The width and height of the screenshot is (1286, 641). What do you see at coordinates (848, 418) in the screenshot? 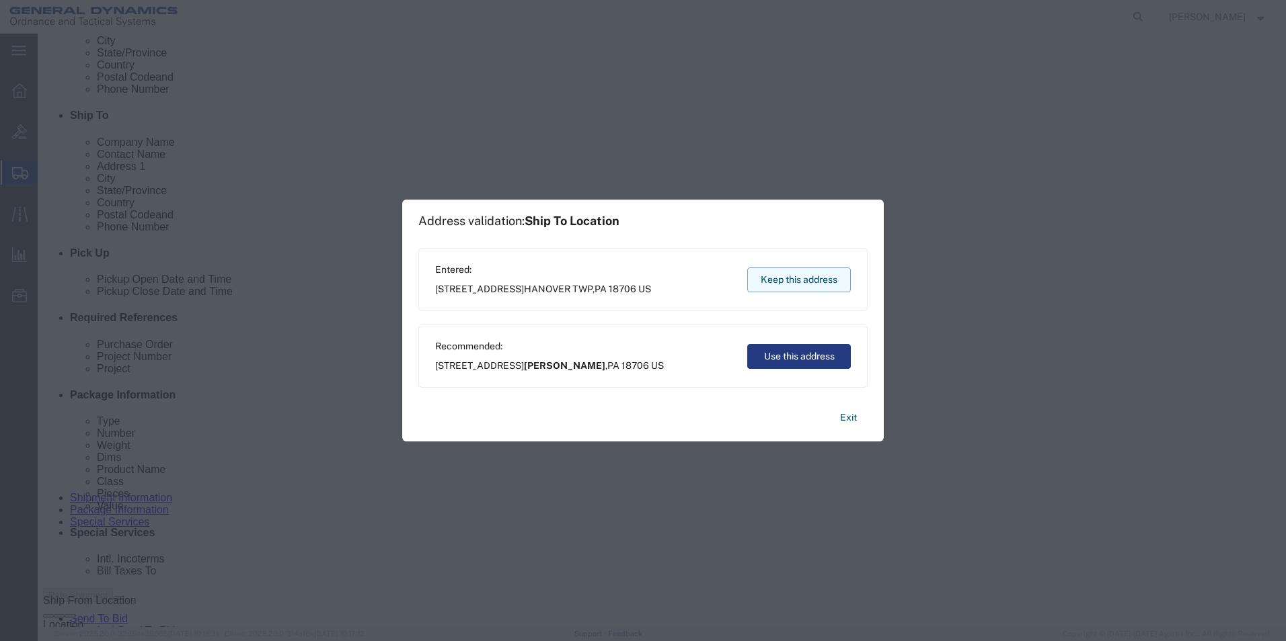
I see `button: Exit` at bounding box center [848, 418].